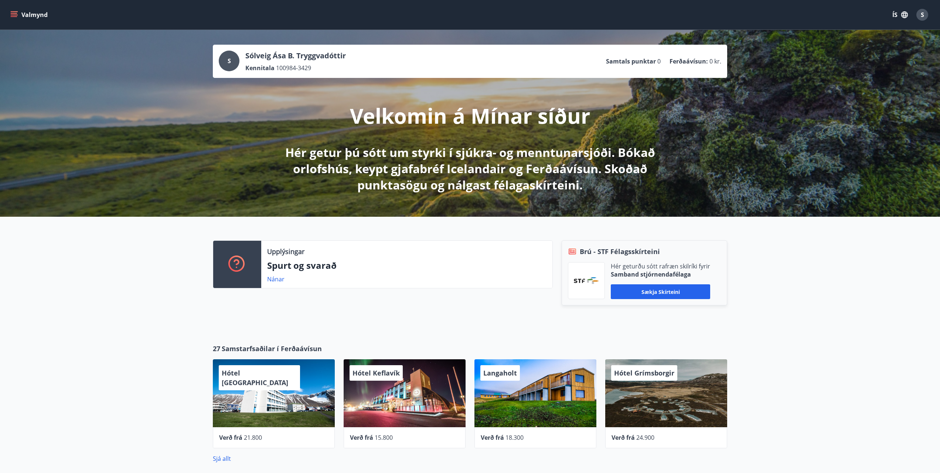  Describe the element at coordinates (586, 281) in the screenshot. I see `img: vjCaq2fThgY3EUYqSgpjEiBg6WP39ov69hlhuPVN.png` at that location.